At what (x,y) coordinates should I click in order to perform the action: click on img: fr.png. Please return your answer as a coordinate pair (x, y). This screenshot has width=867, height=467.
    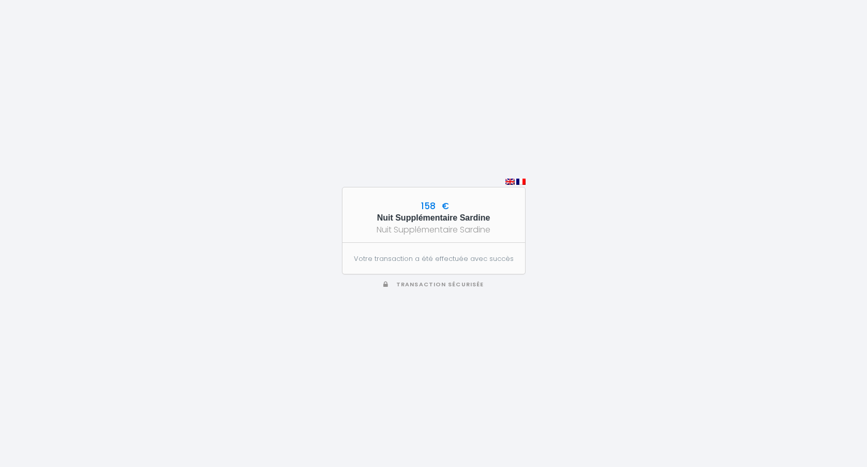
    Looking at the image, I should click on (521, 182).